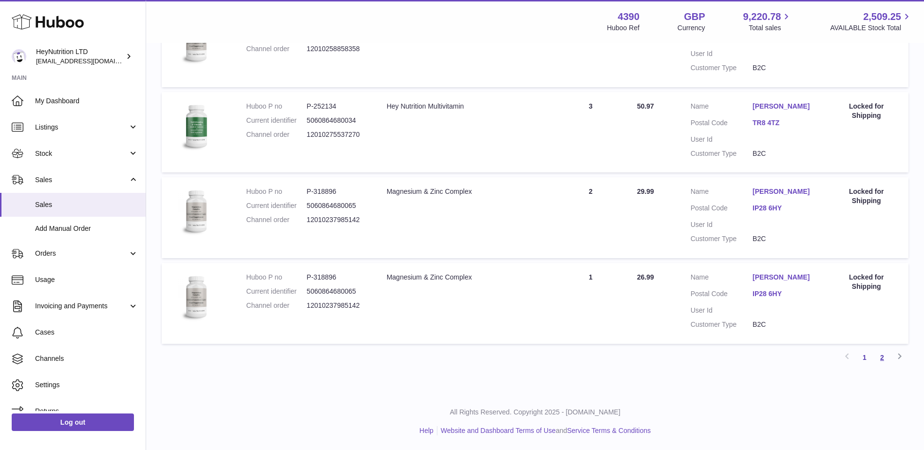  What do you see at coordinates (623, 28) in the screenshot?
I see `div: Huboo Ref` at bounding box center [623, 28].